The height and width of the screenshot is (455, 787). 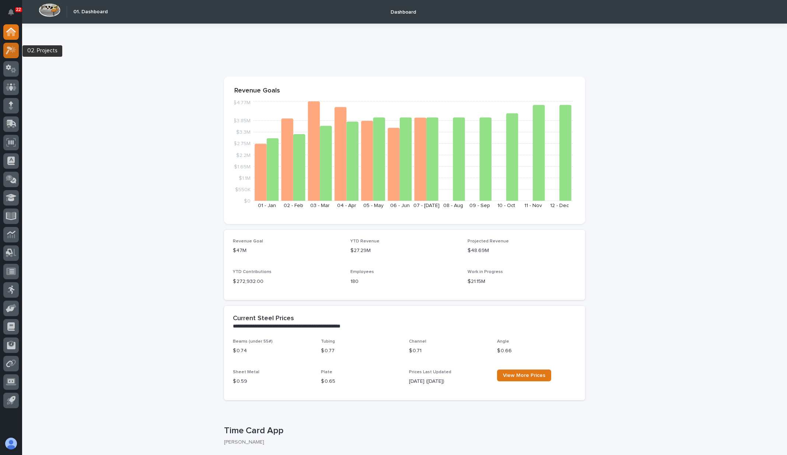 I want to click on p: $ 272,932.00, so click(x=287, y=282).